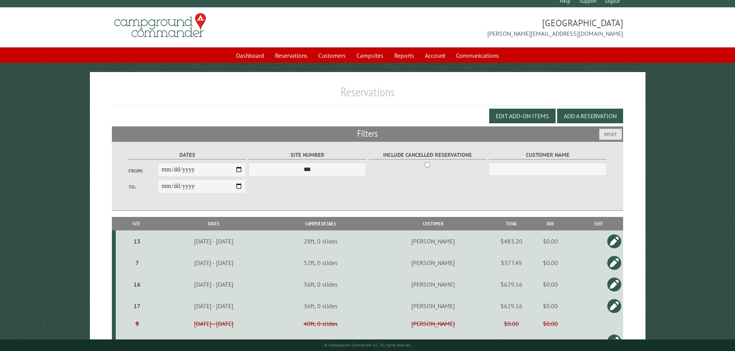 This screenshot has height=351, width=735. I want to click on small: © Campground Commander LLC. All rights reserved., so click(367, 345).